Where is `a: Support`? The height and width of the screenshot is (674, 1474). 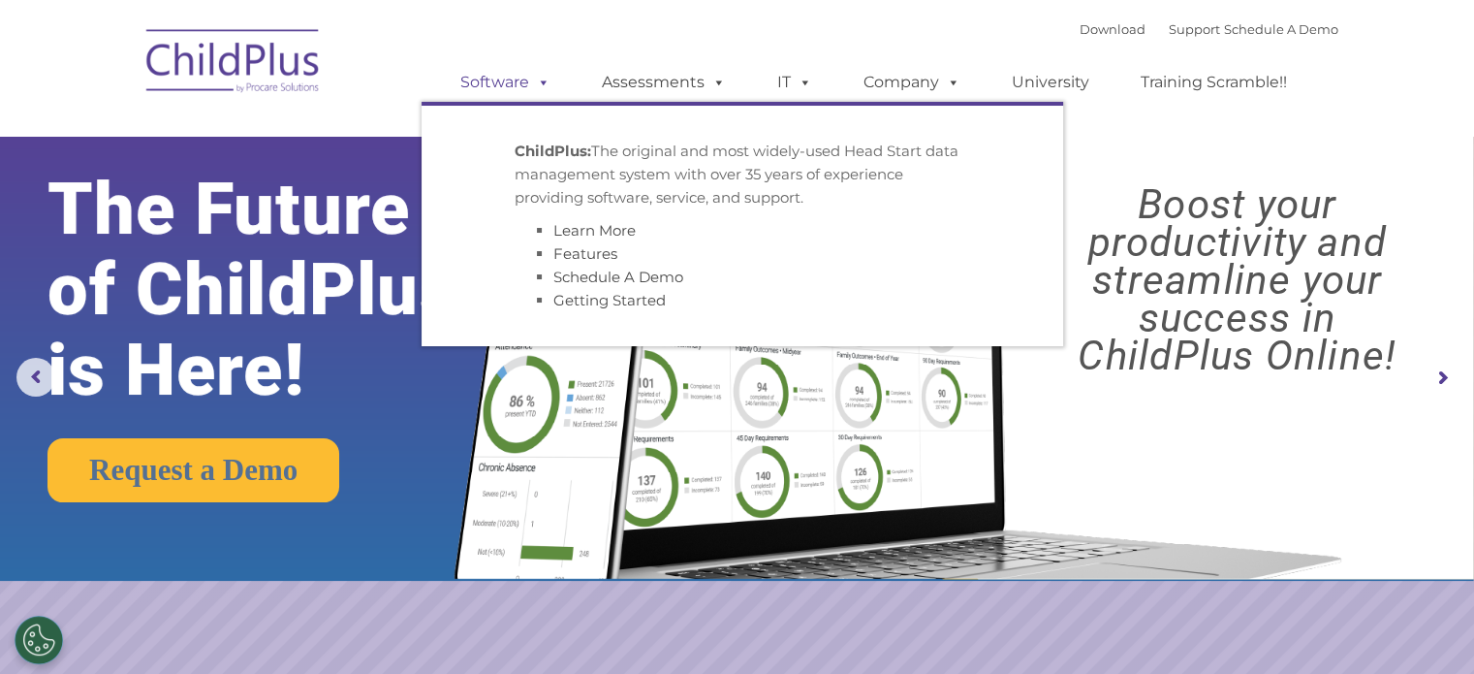
a: Support is located at coordinates (1194, 29).